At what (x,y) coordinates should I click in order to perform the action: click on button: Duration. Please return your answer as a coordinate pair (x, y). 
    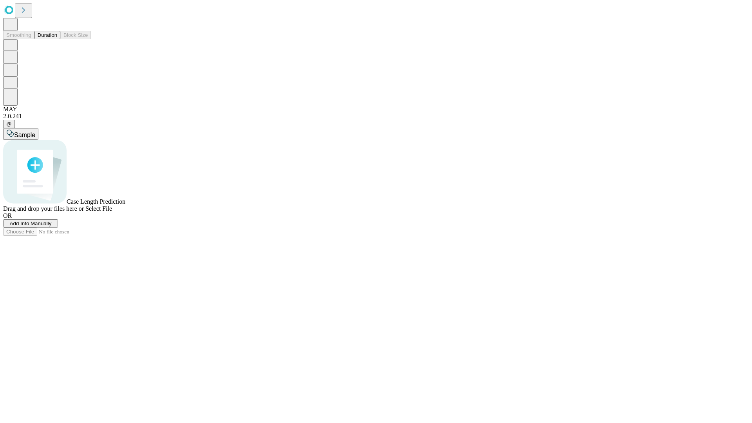
    Looking at the image, I should click on (47, 35).